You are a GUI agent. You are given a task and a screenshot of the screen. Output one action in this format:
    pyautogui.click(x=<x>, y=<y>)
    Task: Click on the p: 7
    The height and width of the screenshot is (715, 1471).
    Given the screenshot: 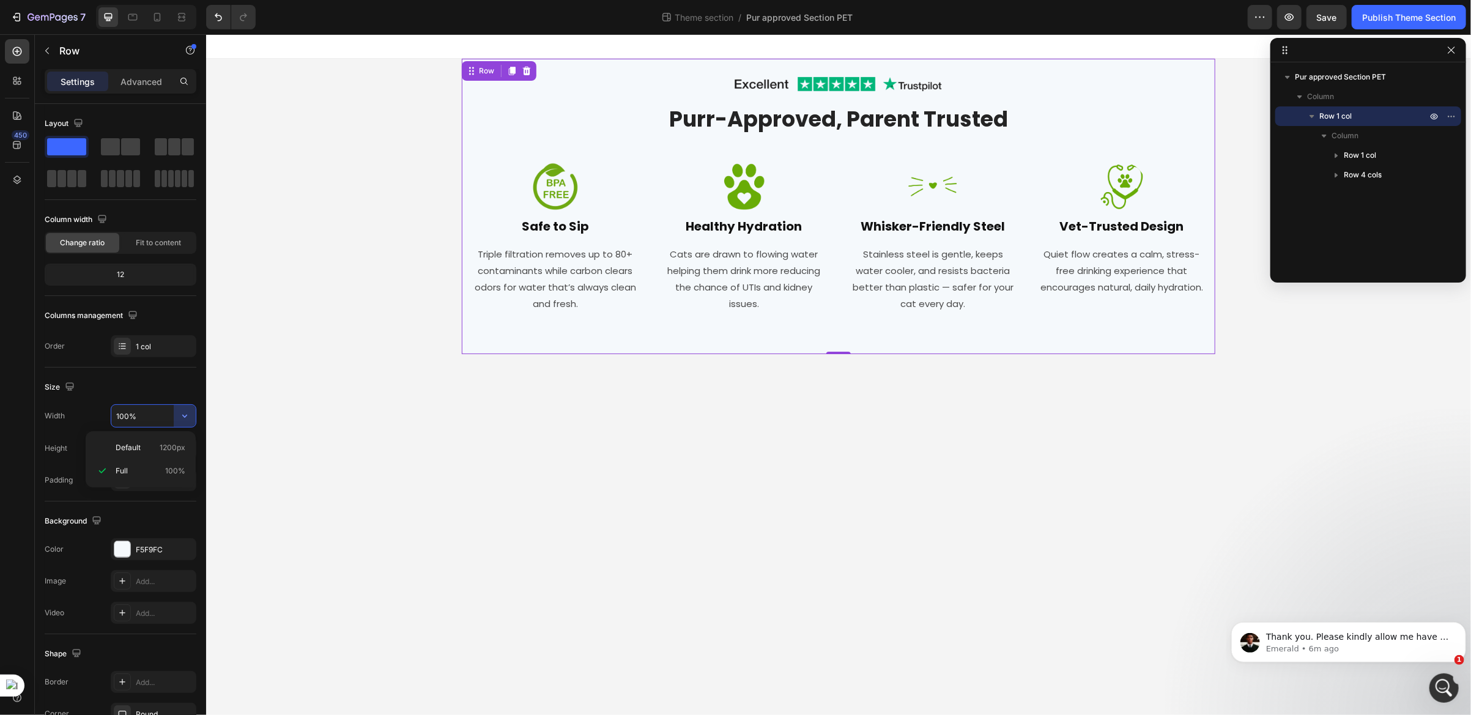 What is the action you would take?
    pyautogui.click(x=83, y=17)
    